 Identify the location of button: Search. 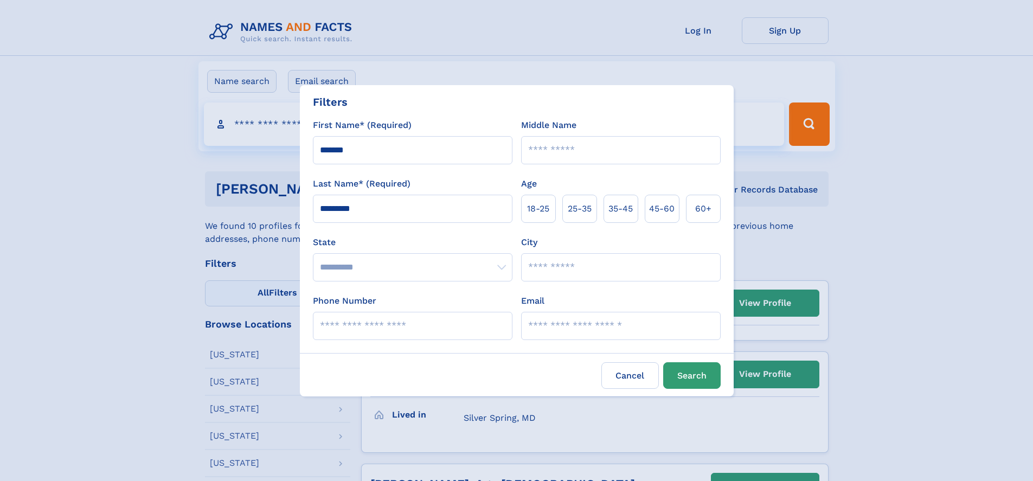
(692, 375).